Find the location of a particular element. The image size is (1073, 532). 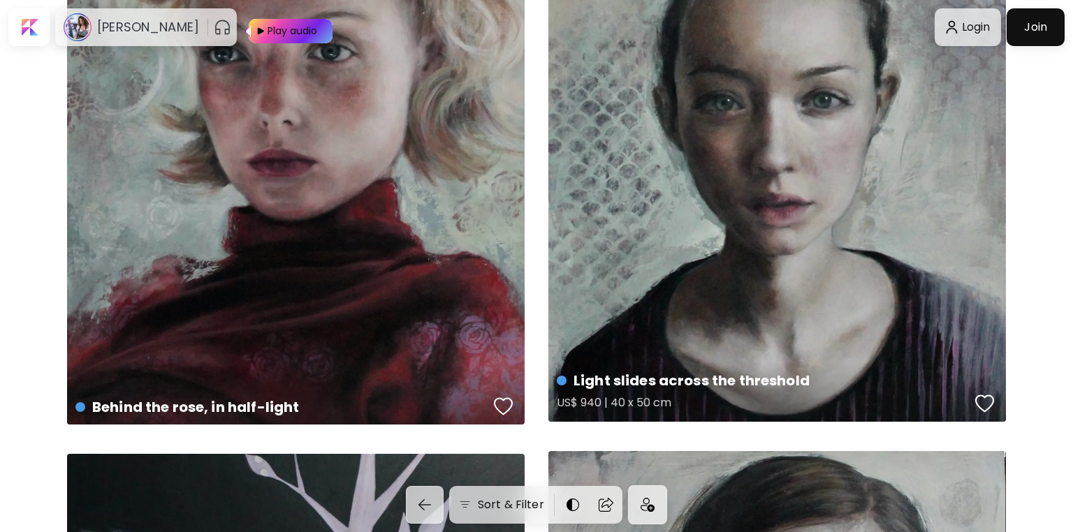

a: back is located at coordinates (428, 505).